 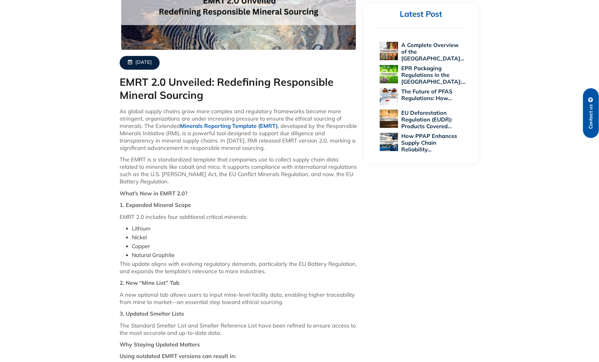 I want to click on li: Lithium, so click(x=245, y=228).